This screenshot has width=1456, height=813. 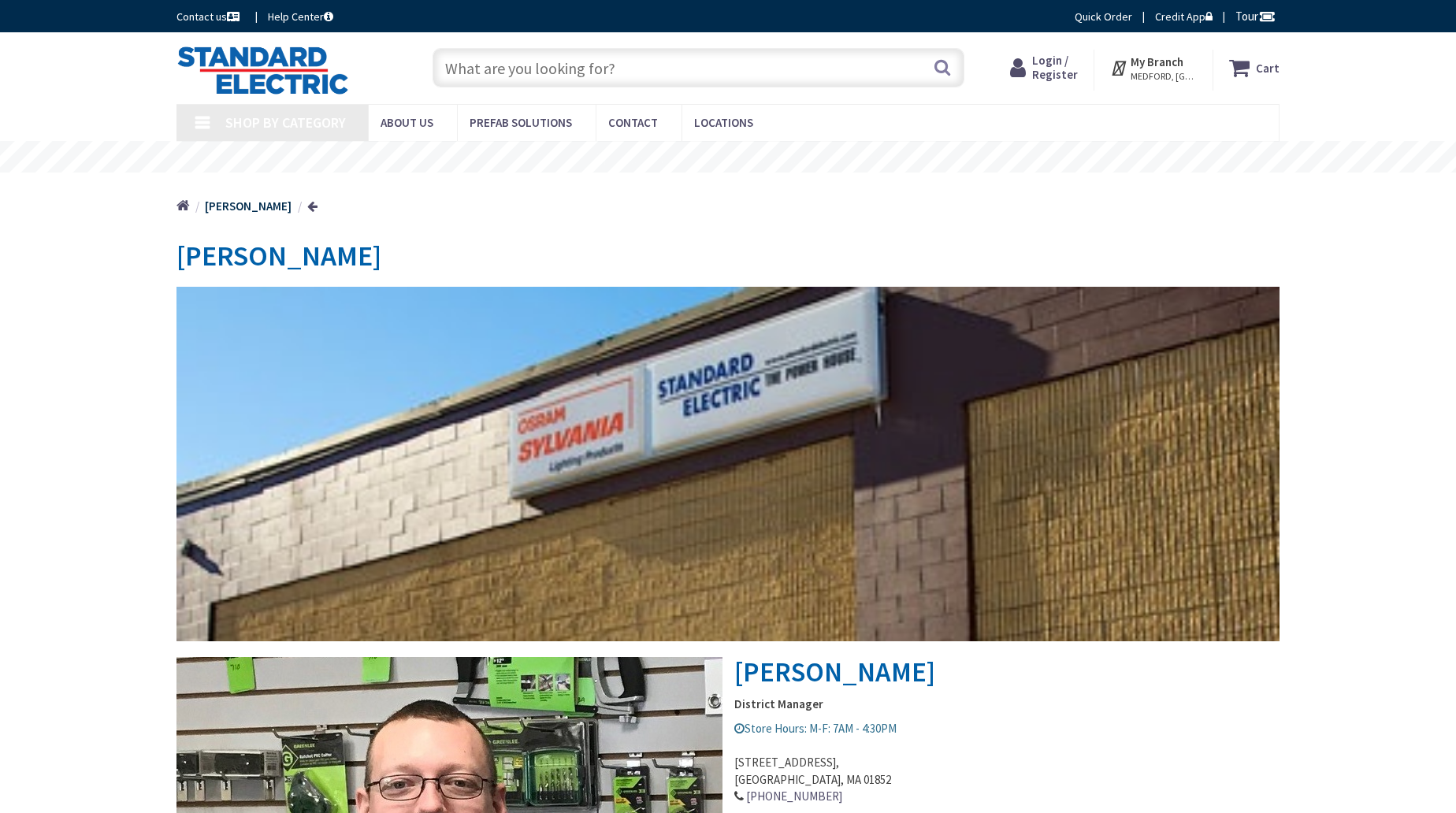 I want to click on a: Cart, so click(x=1255, y=68).